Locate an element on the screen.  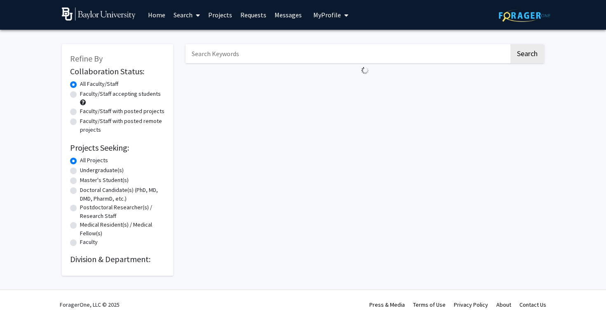
label: All Faculty/Staff is located at coordinates (99, 84).